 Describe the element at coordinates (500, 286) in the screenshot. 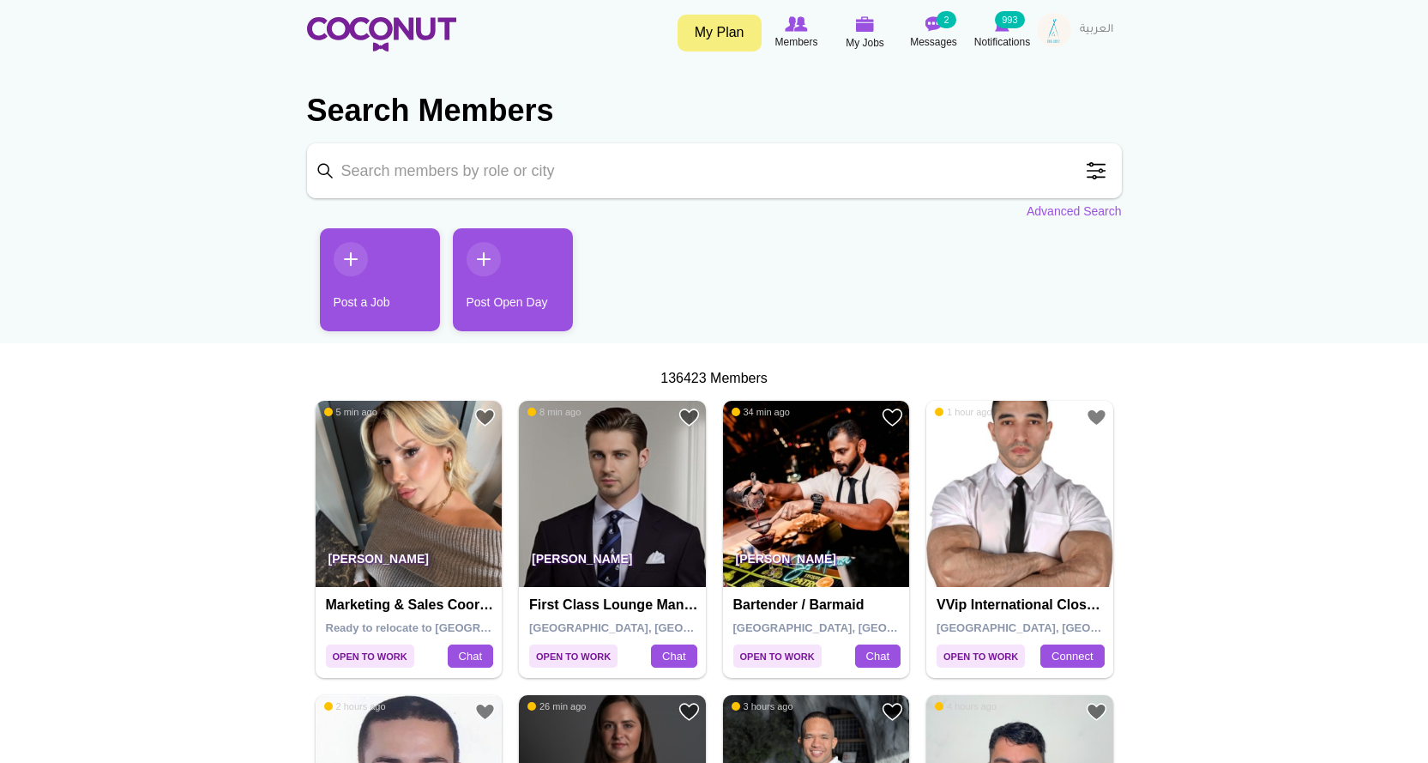

I see `li: 2 / 2` at that location.